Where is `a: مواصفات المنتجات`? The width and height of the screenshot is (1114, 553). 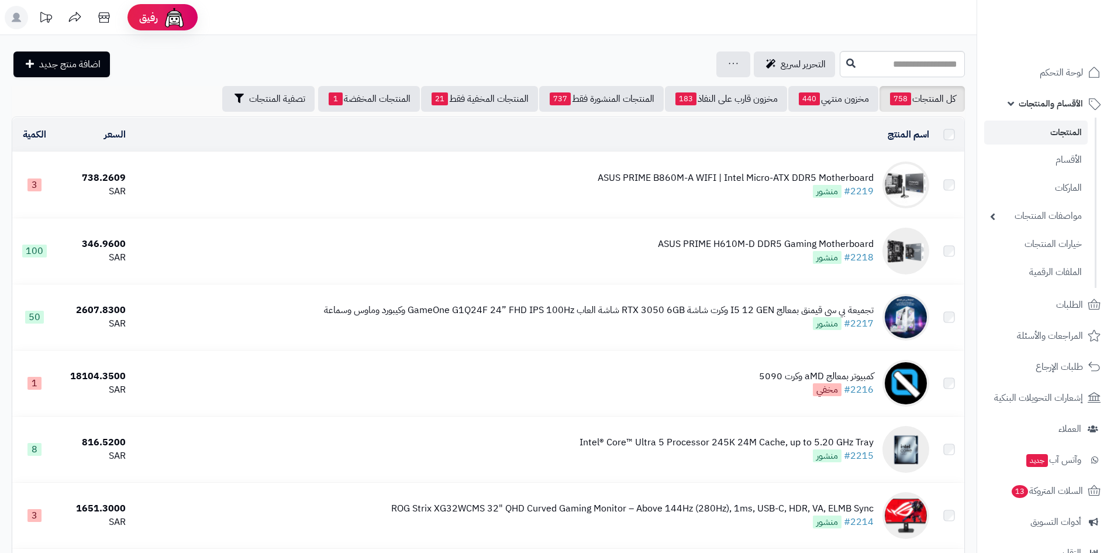 a: مواصفات المنتجات is located at coordinates (1036, 216).